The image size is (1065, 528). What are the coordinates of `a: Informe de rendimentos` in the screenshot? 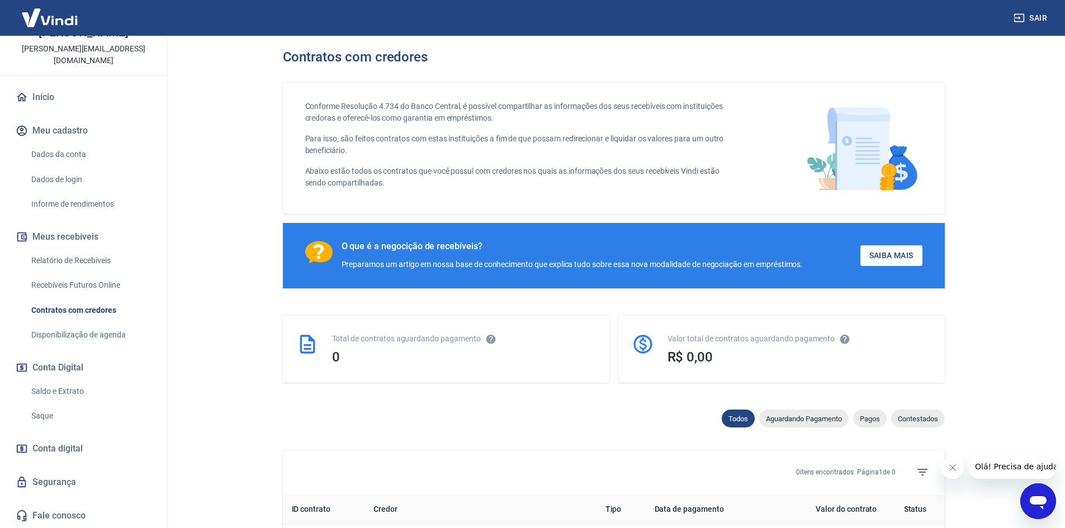 It's located at (90, 204).